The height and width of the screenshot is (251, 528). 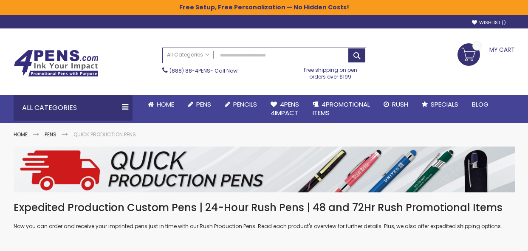 What do you see at coordinates (56, 63) in the screenshot?
I see `img: 4Pens Custom Pens and Promotional Products` at bounding box center [56, 63].